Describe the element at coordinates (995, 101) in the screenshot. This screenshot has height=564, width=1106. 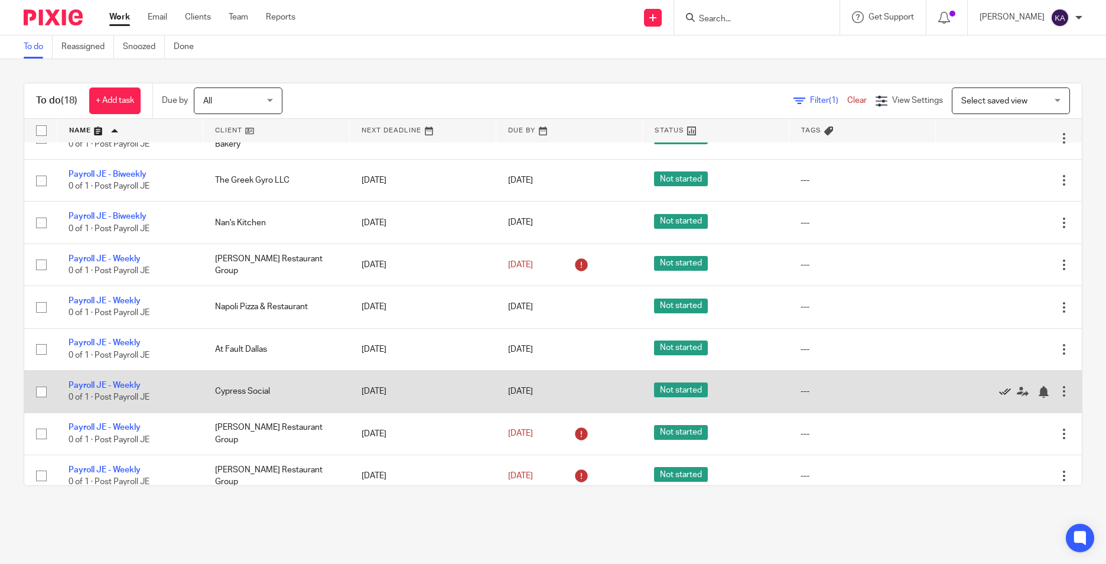
I see `span: Select saved view` at that location.